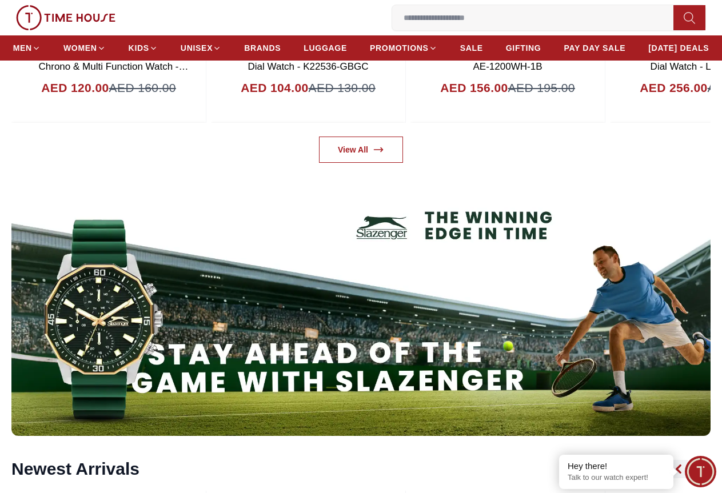 This screenshot has height=493, width=722. What do you see at coordinates (474, 88) in the screenshot?
I see `h4: AED 156.00` at bounding box center [474, 88].